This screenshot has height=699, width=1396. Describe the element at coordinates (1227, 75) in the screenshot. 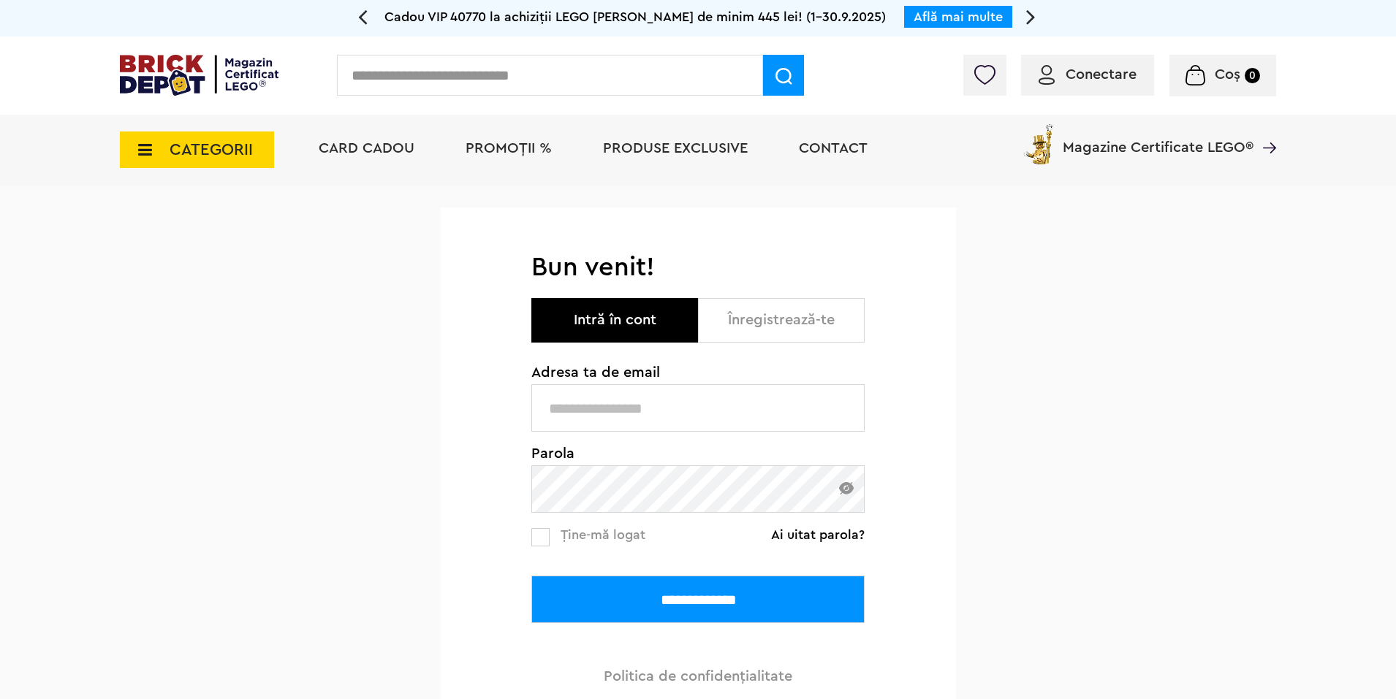

I see `span: Coș` at that location.